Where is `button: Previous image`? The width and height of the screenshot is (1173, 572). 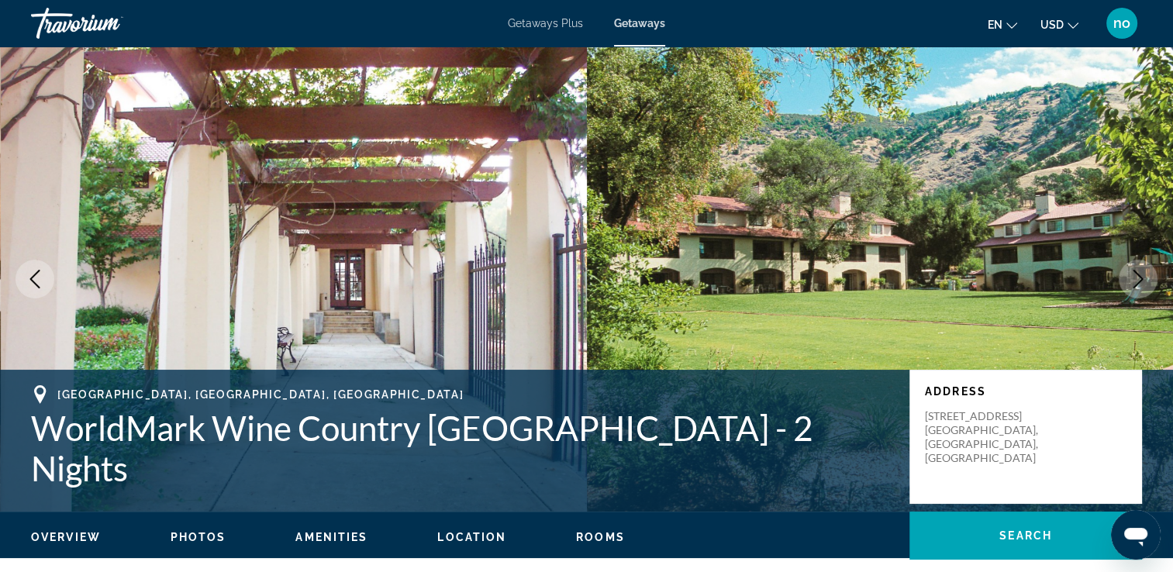 button: Previous image is located at coordinates (35, 279).